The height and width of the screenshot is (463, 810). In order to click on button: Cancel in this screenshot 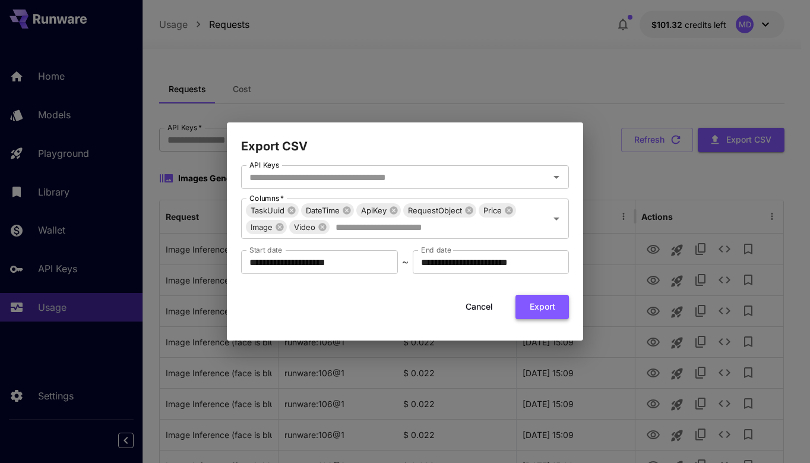, I will do `click(479, 307)`.